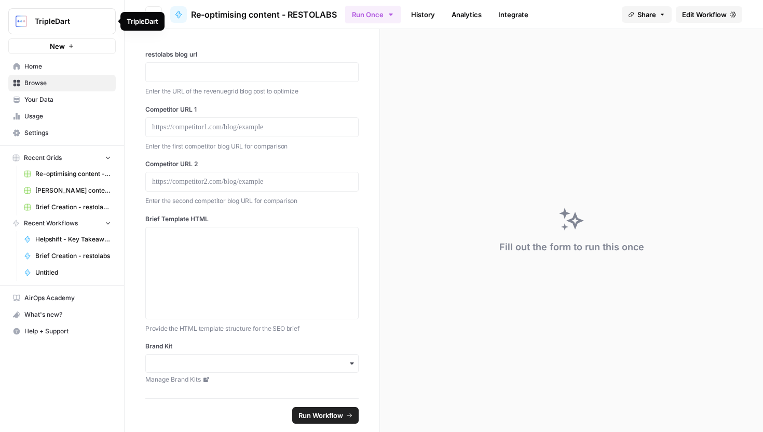 Image resolution: width=763 pixels, height=432 pixels. Describe the element at coordinates (423, 15) in the screenshot. I see `a: History` at that location.